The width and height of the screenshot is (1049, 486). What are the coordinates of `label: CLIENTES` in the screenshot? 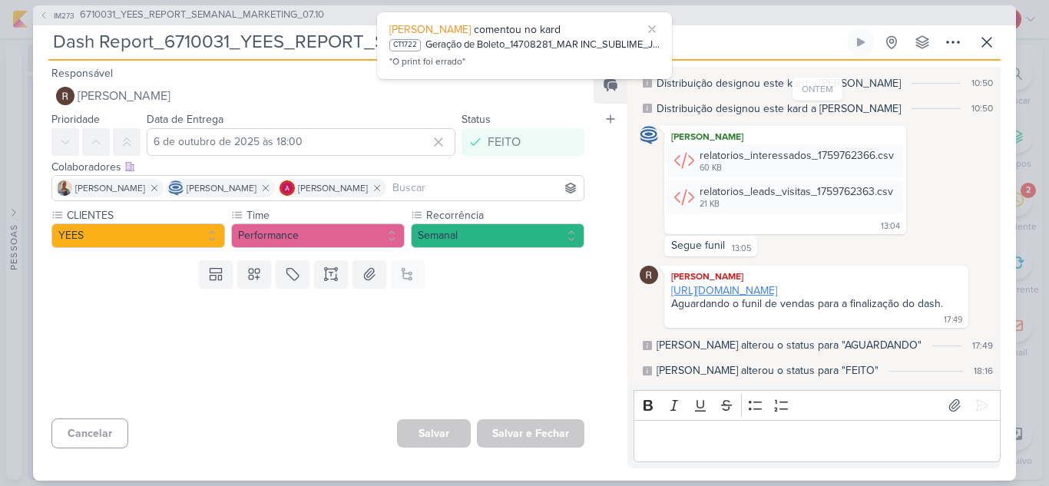 It's located at (145, 215).